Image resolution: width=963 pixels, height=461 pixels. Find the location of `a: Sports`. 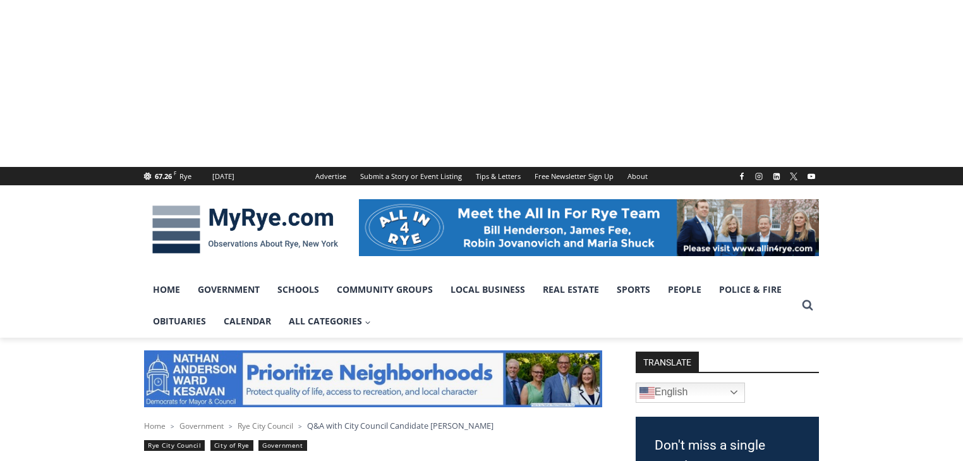

a: Sports is located at coordinates (633, 289).